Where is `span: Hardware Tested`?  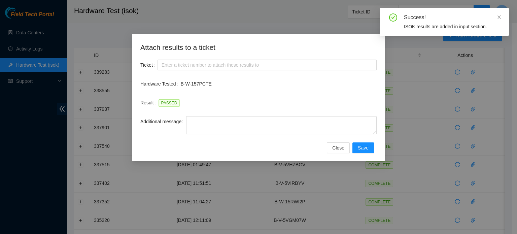 span: Hardware Tested is located at coordinates (158, 84).